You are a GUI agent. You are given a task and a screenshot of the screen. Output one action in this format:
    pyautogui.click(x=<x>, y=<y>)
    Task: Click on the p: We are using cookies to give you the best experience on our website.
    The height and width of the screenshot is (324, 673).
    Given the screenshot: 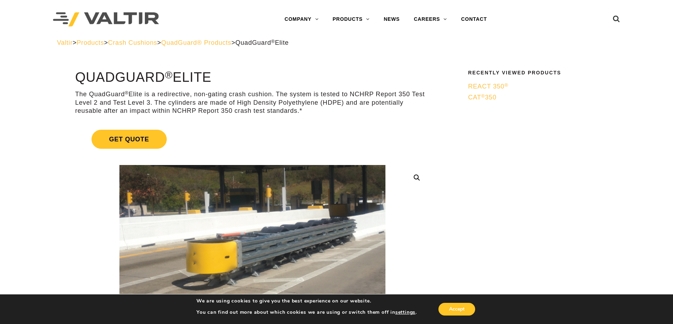 What is the action you would take?
    pyautogui.click(x=306, y=302)
    